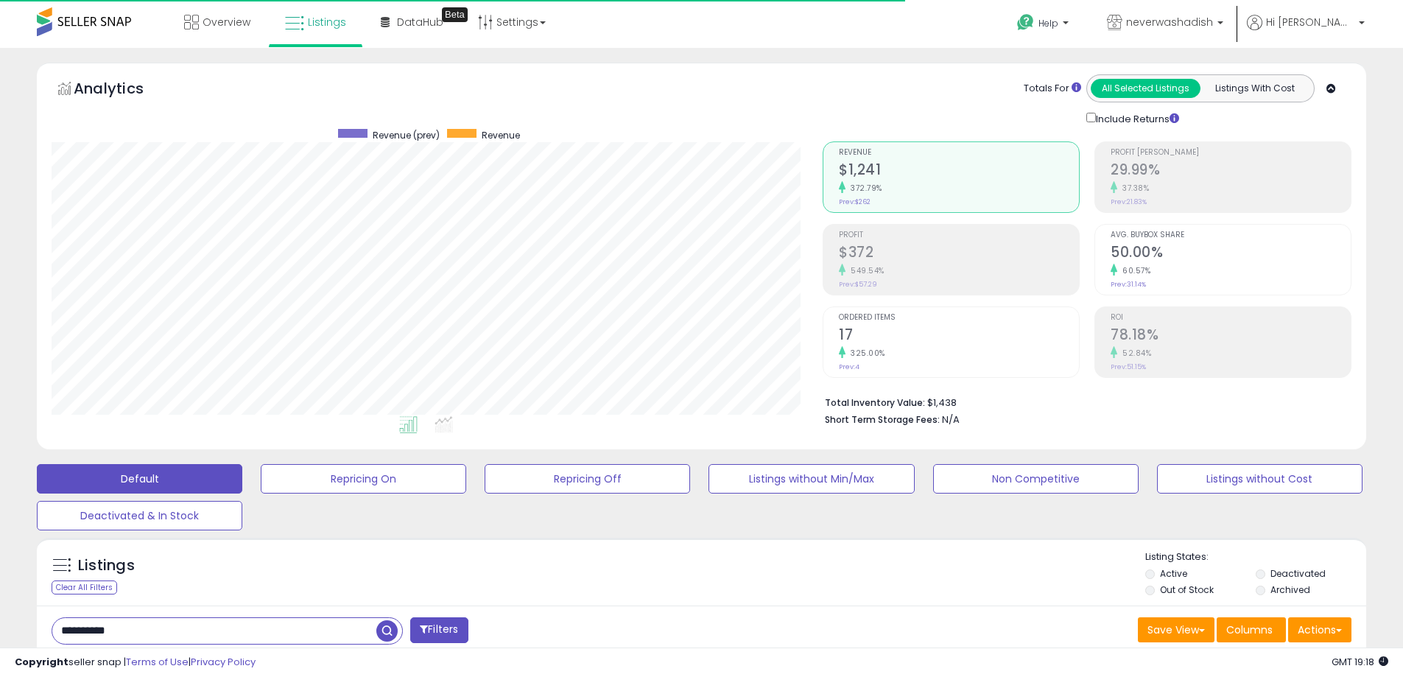 This screenshot has height=677, width=1403. I want to click on span: Avg. Buybox Share, so click(1230, 235).